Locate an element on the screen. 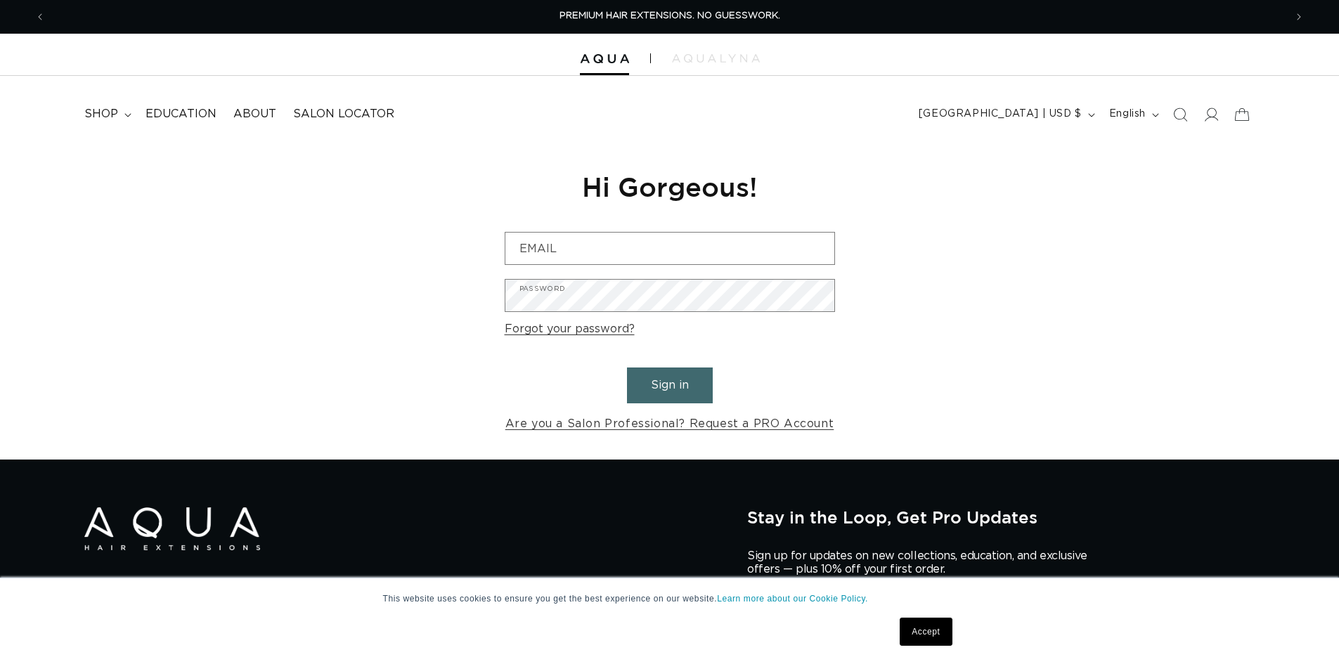 The image size is (1339, 664). span: Salon Locator is located at coordinates (344, 114).